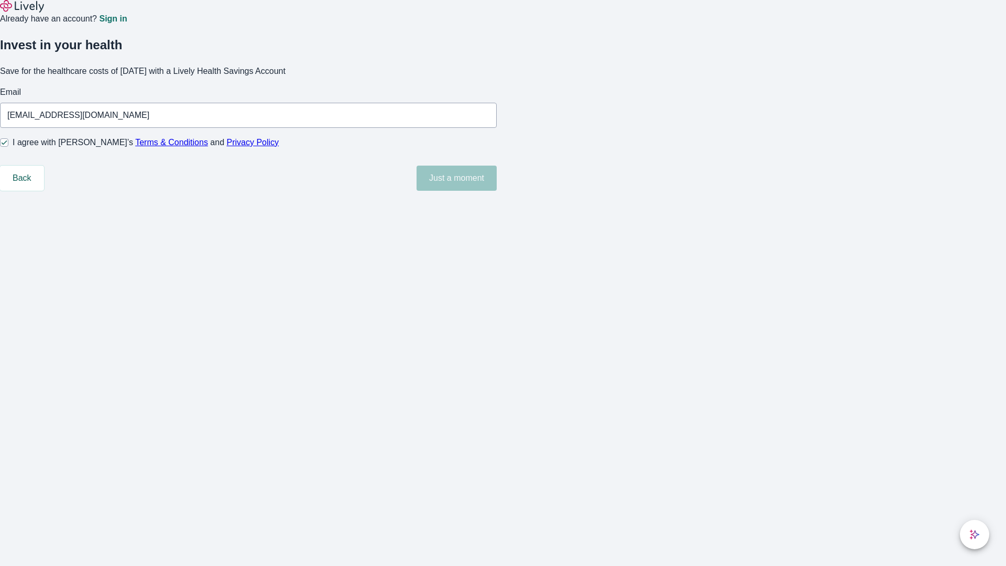 This screenshot has width=1006, height=566. I want to click on div: Sign in, so click(113, 19).